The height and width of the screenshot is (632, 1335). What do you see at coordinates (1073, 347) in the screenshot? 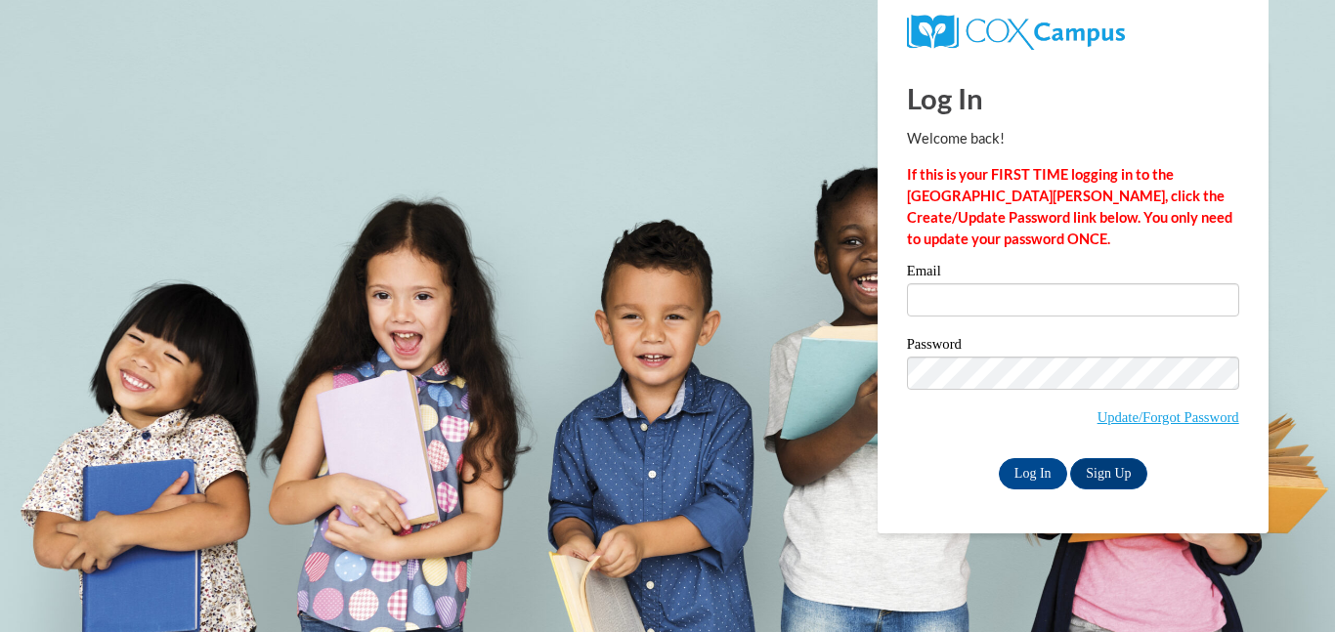
I see `label: Password` at bounding box center [1073, 347].